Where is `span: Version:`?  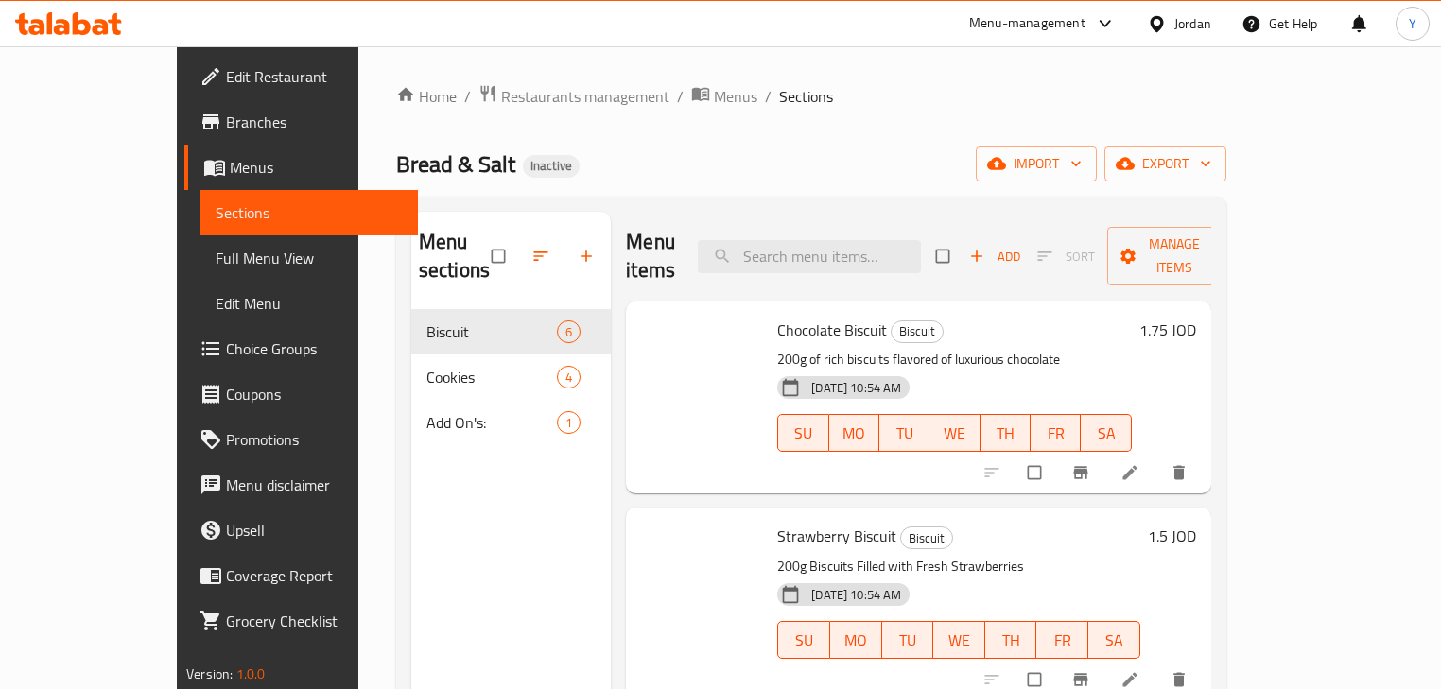 span: Version: is located at coordinates (209, 674).